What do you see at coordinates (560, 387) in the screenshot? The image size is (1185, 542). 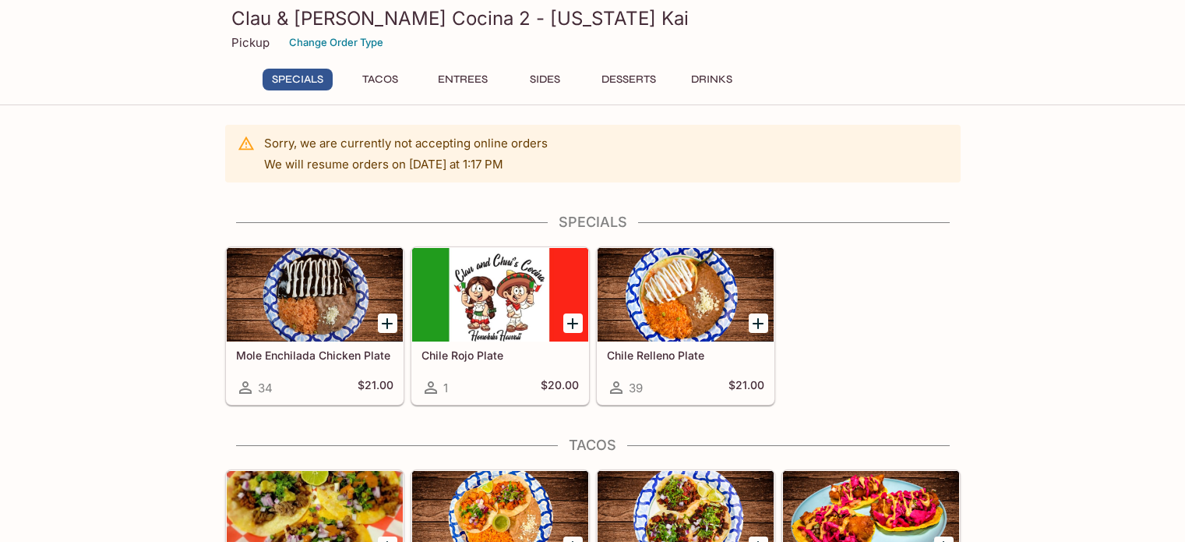 I see `h5: $20.00` at bounding box center [560, 387].